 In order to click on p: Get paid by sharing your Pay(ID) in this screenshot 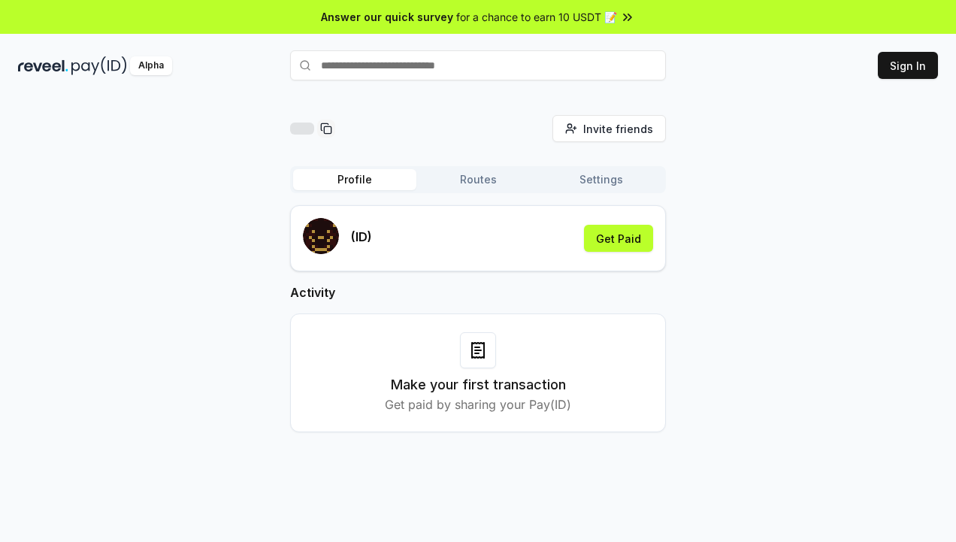, I will do `click(478, 404)`.